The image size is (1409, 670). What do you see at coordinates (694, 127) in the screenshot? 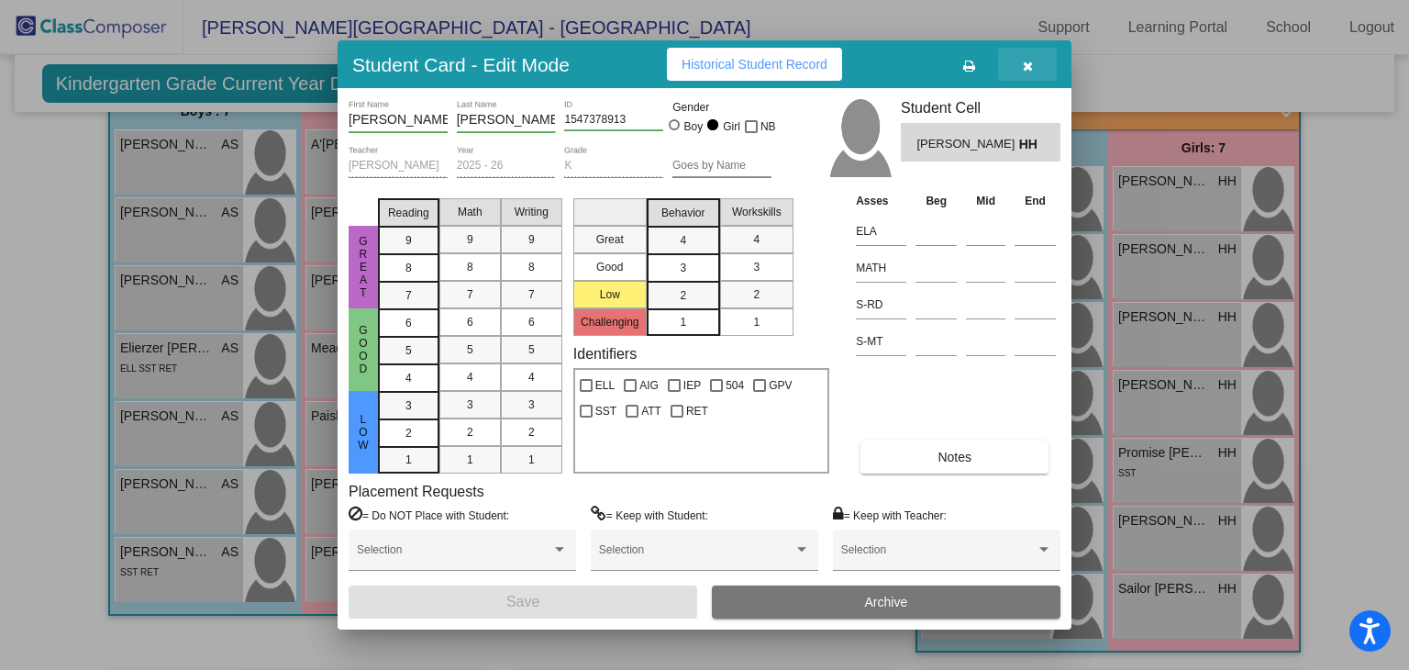
I see `div: Boy` at bounding box center [694, 127].